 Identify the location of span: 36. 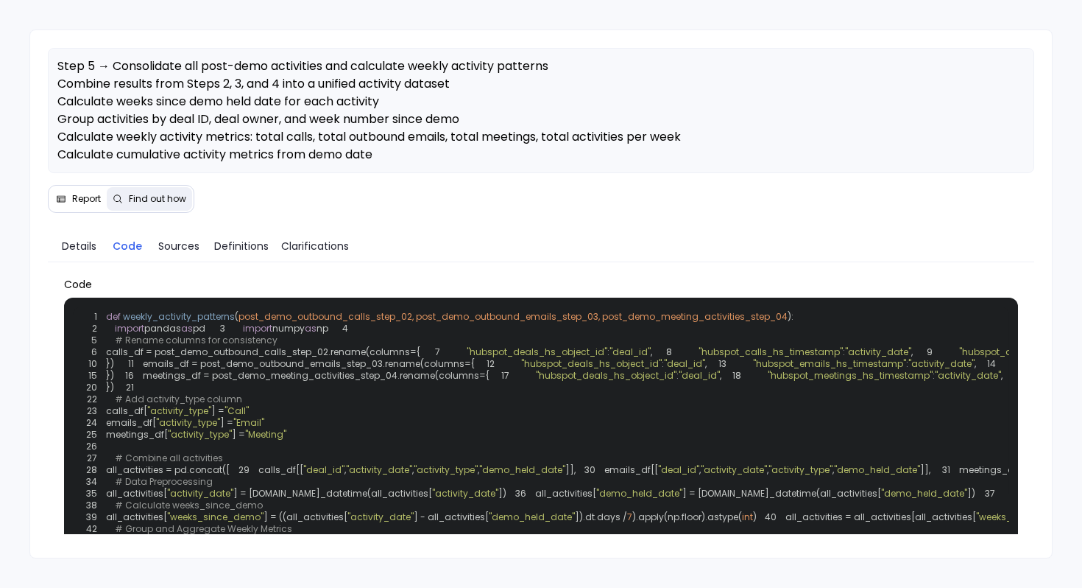
(521, 493).